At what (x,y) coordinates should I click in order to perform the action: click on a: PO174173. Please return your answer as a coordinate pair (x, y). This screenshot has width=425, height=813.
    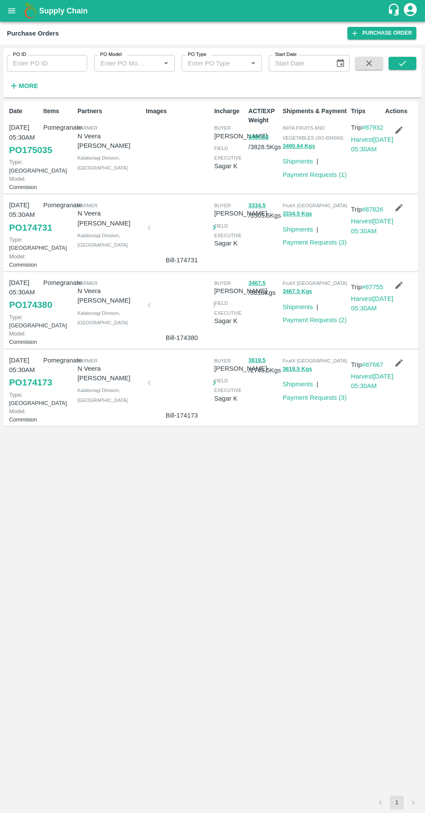
    Looking at the image, I should click on (30, 382).